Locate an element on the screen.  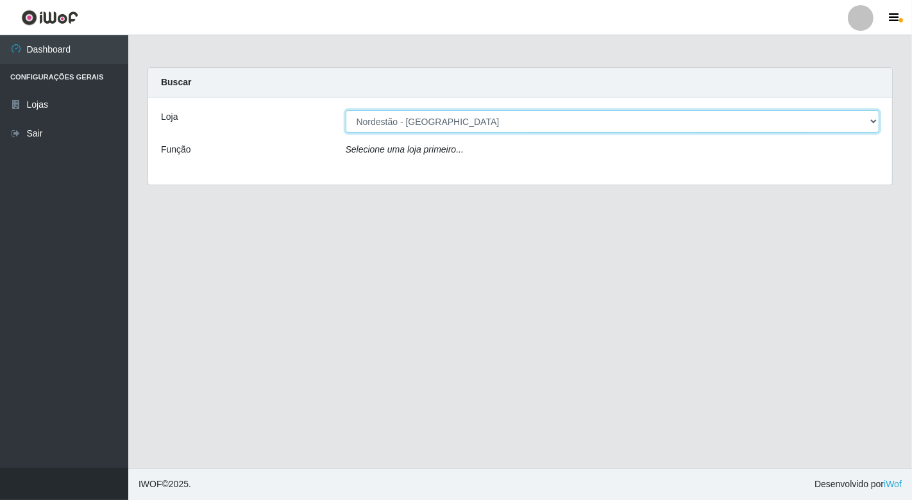
img: CoreUI Logo is located at coordinates (49, 17).